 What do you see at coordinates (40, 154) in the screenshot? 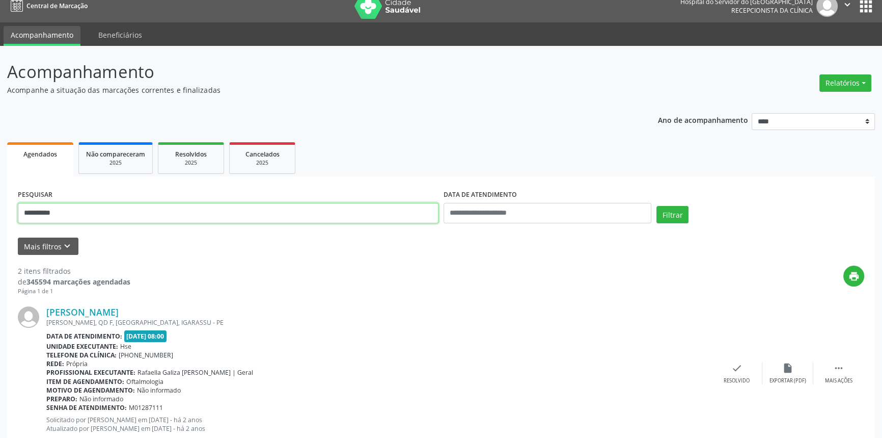
I see `span: Agendados` at bounding box center [40, 154].